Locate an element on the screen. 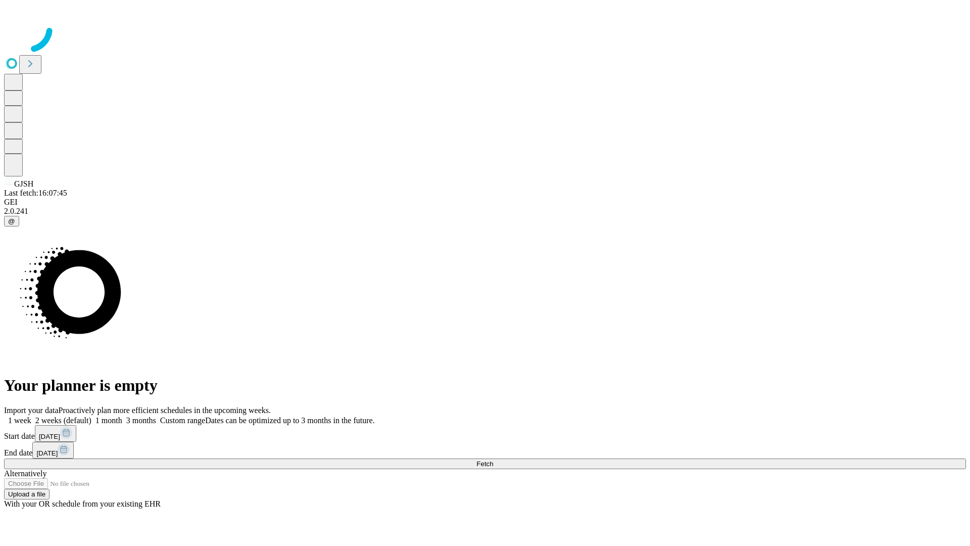  span: 3 months is located at coordinates (141, 420).